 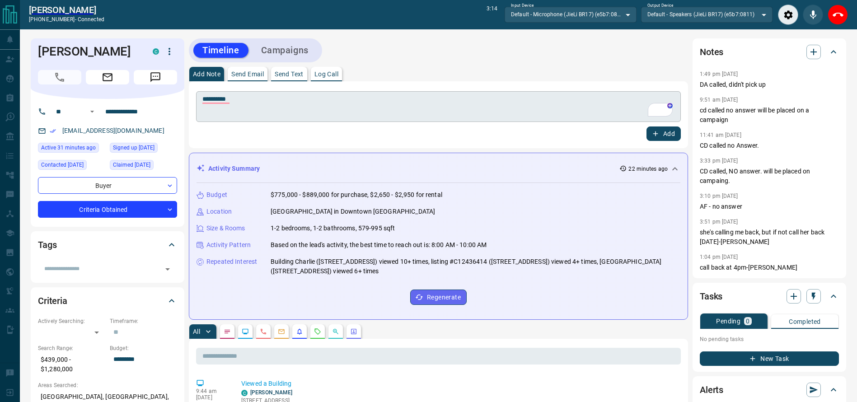 I want to click on p: Add Note, so click(x=206, y=74).